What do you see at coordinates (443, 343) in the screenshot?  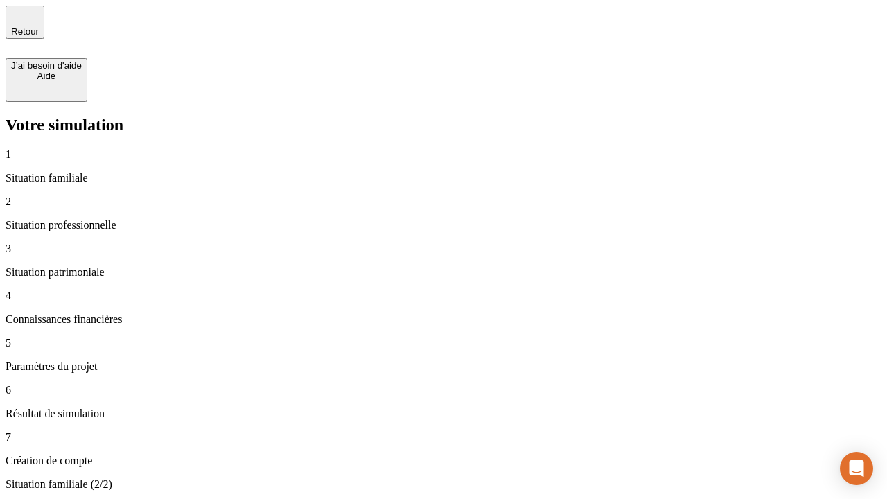 I see `p: 5` at bounding box center [443, 343].